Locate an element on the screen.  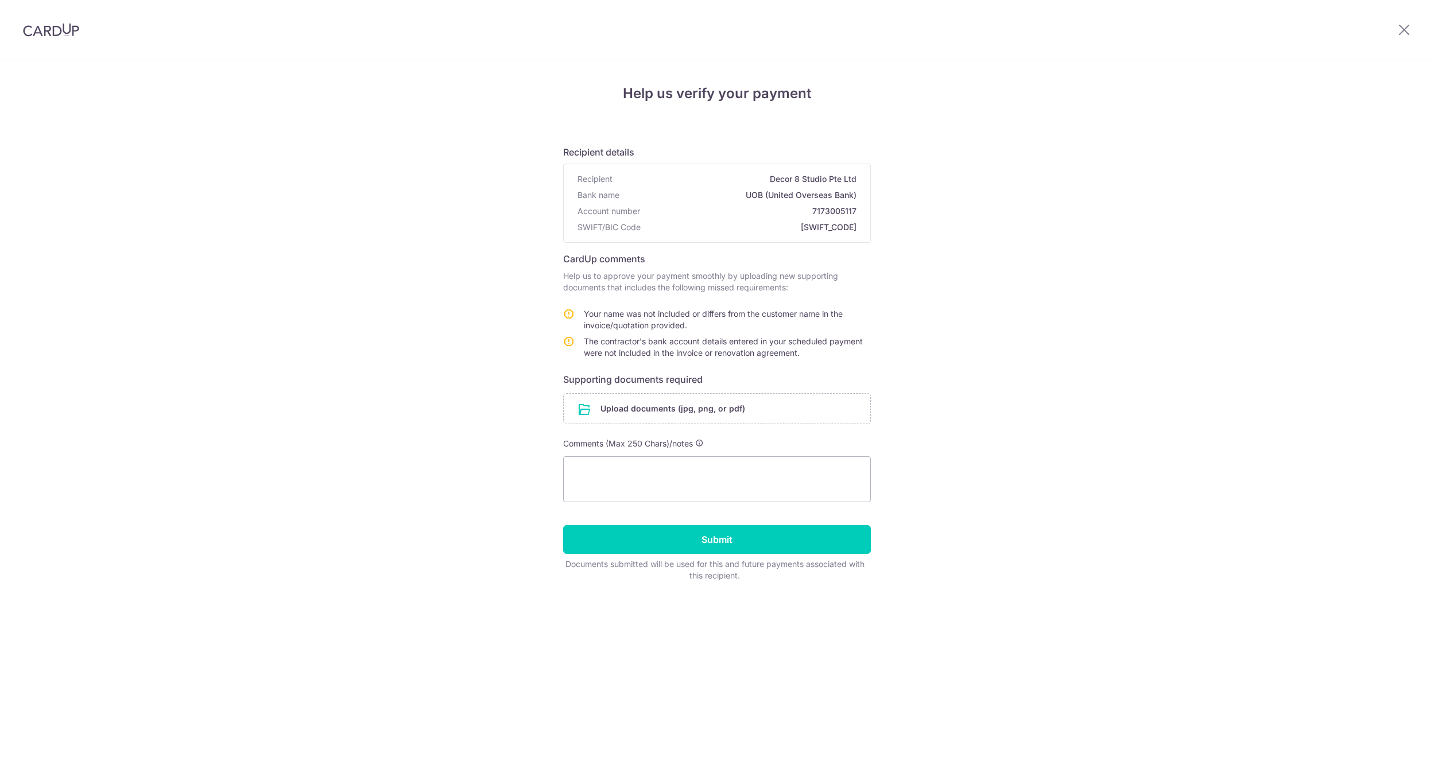
span: Account number is located at coordinates (609, 211).